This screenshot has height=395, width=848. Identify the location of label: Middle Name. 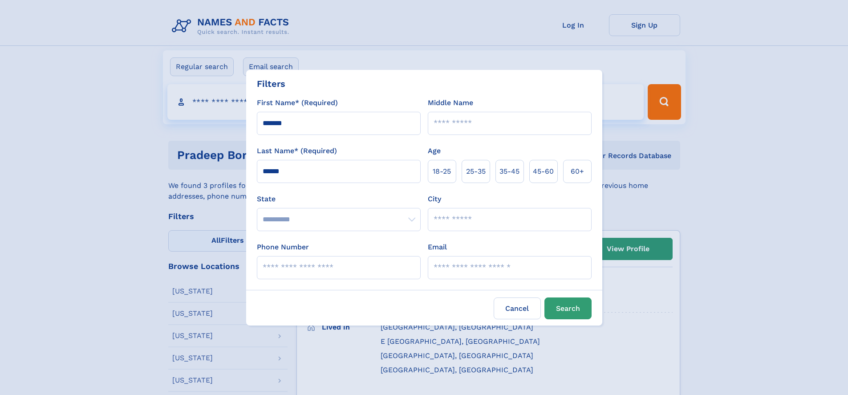
(450, 103).